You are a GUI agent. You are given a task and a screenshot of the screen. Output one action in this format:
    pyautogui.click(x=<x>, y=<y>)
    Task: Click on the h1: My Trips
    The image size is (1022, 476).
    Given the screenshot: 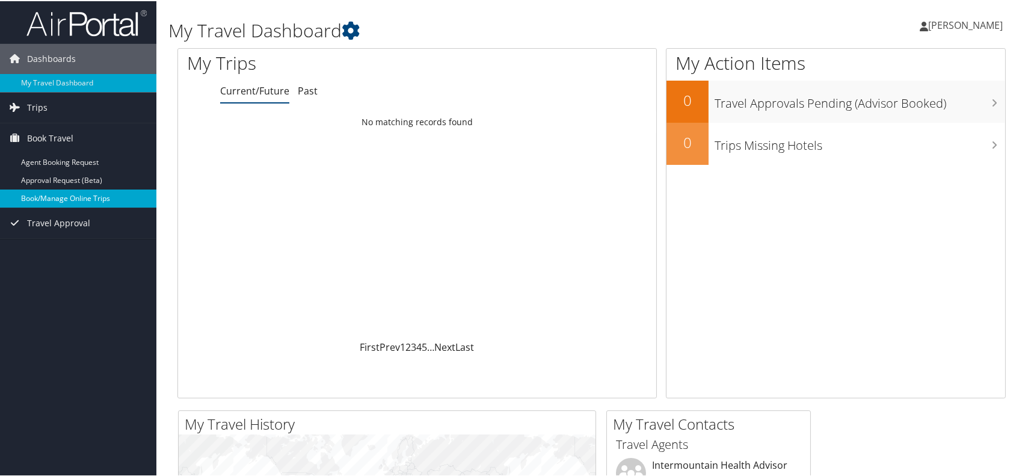 What is the action you would take?
    pyautogui.click(x=318, y=62)
    